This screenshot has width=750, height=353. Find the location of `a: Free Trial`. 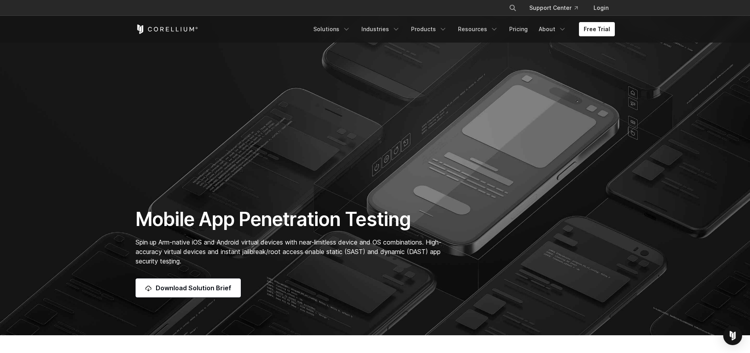

a: Free Trial is located at coordinates (597, 29).